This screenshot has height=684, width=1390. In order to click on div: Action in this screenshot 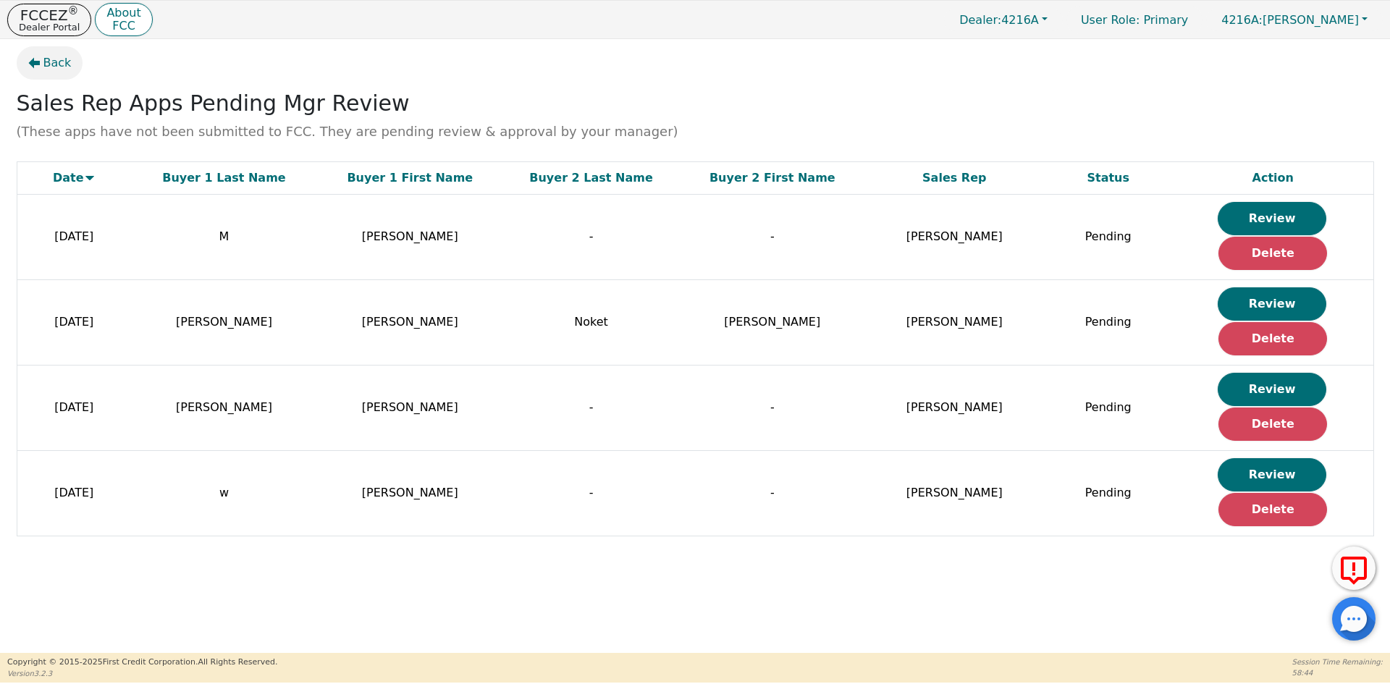, I will do `click(1272, 178)`.